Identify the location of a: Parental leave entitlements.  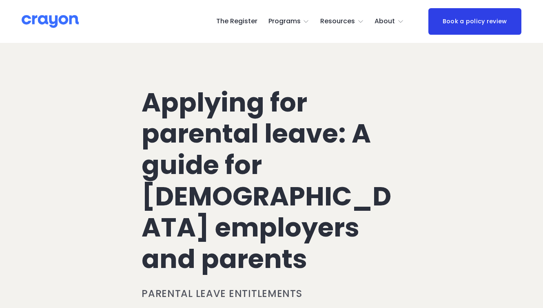
(222, 293).